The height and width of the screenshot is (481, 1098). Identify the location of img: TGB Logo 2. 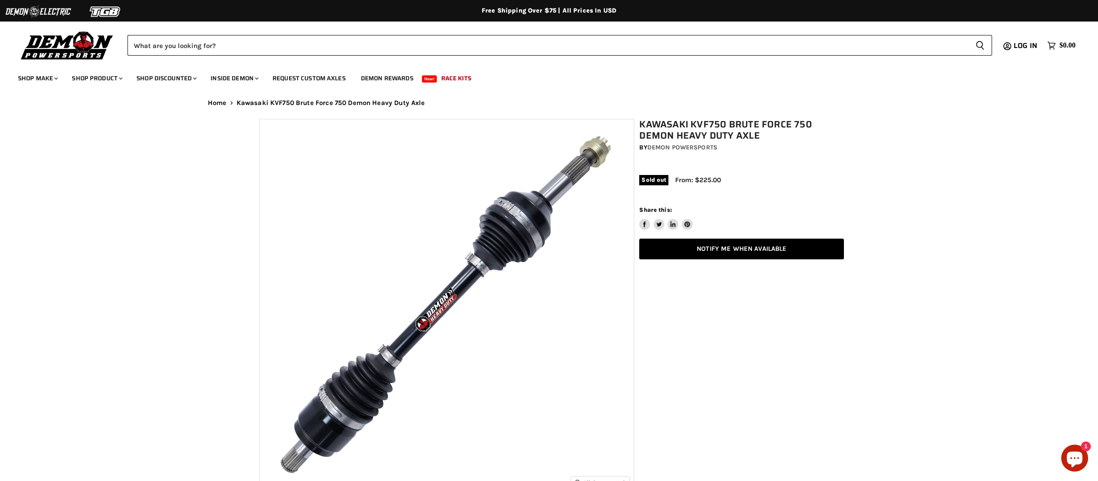
(105, 12).